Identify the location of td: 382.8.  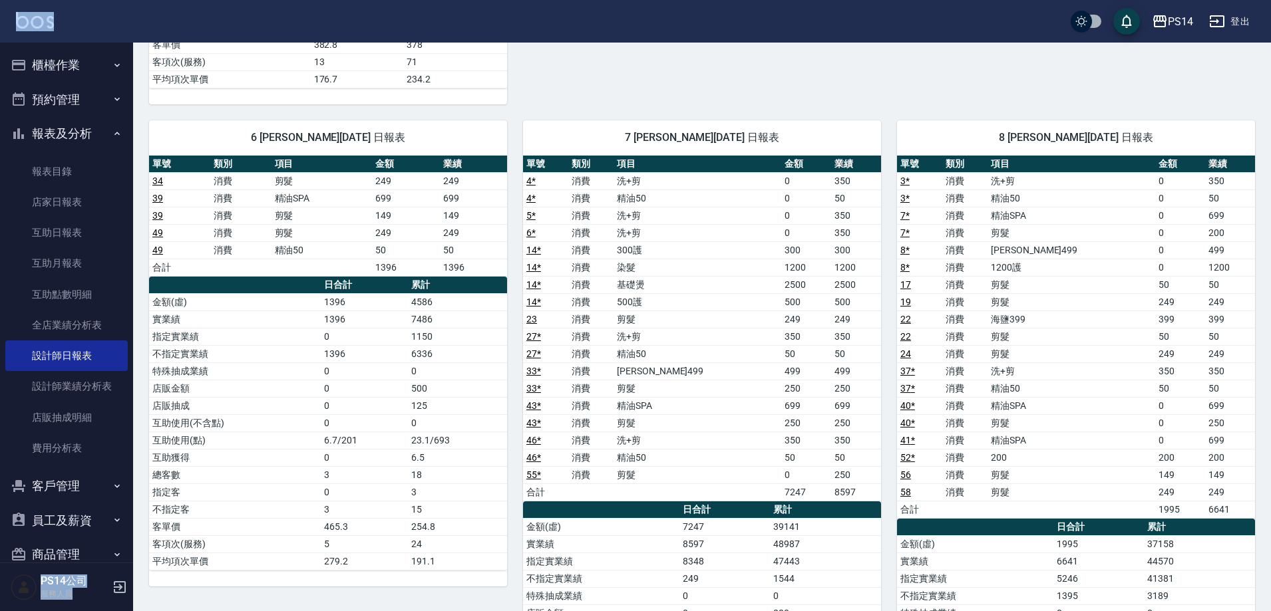
(357, 45).